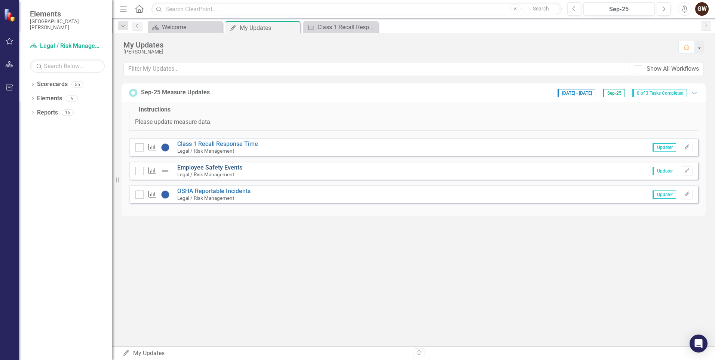 The height and width of the screenshot is (360, 715). Describe the element at coordinates (414, 122) in the screenshot. I see `p: Please update measure data.` at that location.